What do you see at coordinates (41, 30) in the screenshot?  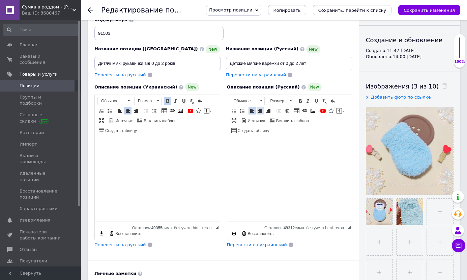 I see `input: Поиск` at bounding box center [41, 30].